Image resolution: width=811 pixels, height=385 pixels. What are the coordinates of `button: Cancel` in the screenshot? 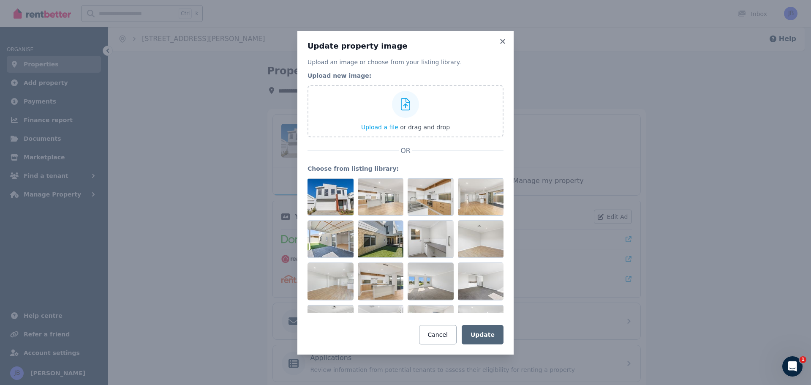 It's located at (437, 334).